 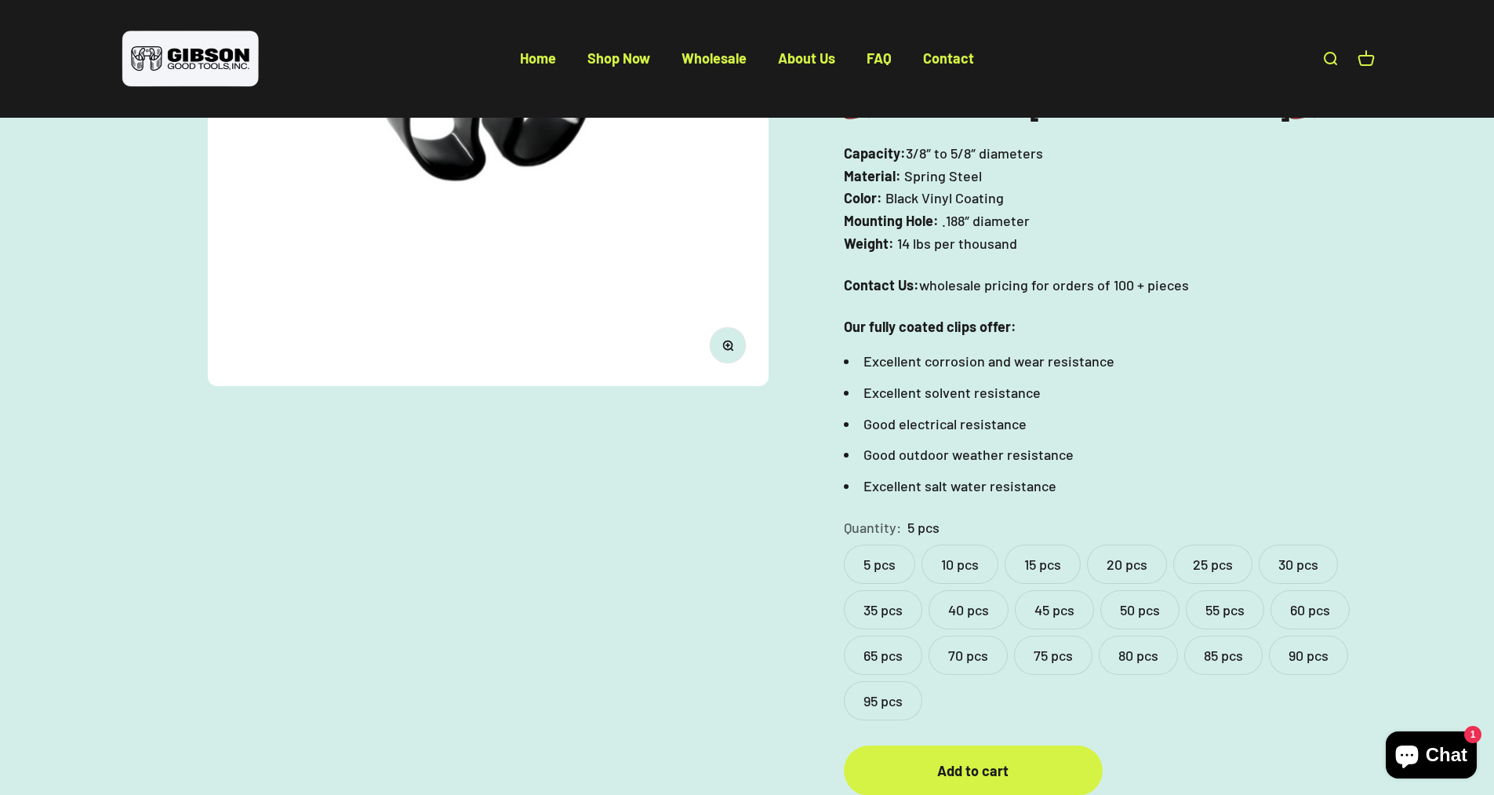 What do you see at coordinates (872, 176) in the screenshot?
I see `b: Material:` at bounding box center [872, 176].